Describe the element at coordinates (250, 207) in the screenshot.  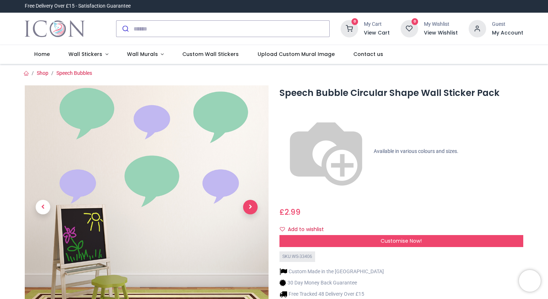
I see `a: Next` at that location.